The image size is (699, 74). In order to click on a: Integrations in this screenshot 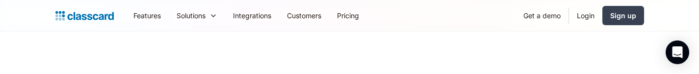, I will do `click(252, 15)`.